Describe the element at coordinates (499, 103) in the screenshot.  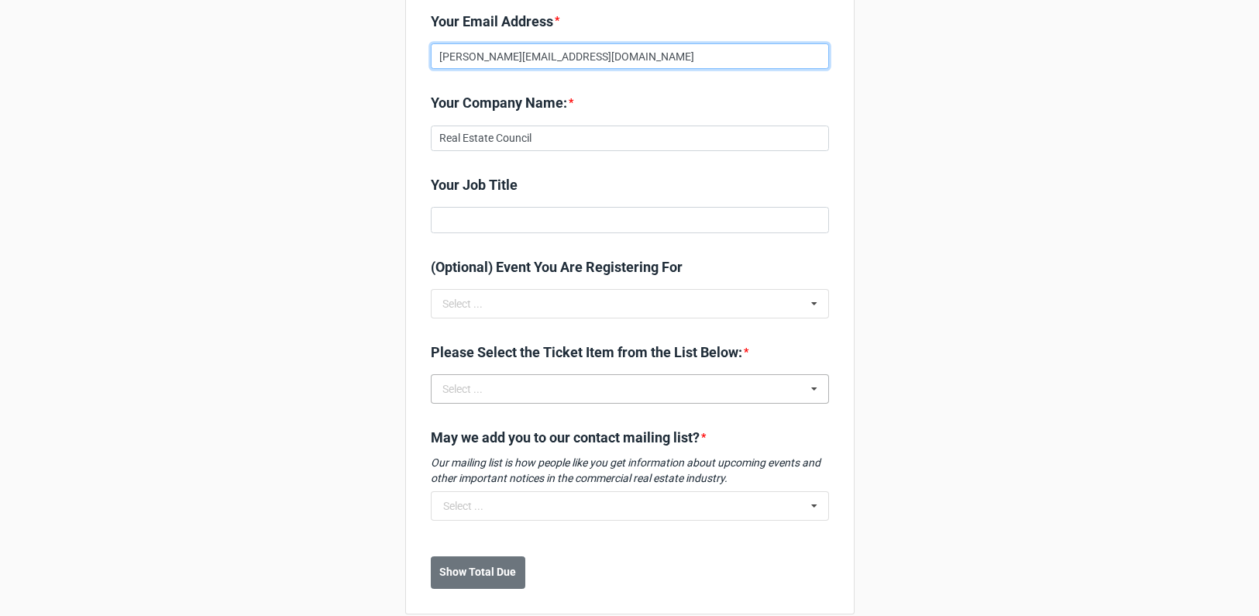
I see `label: Your Company Name:` at that location.